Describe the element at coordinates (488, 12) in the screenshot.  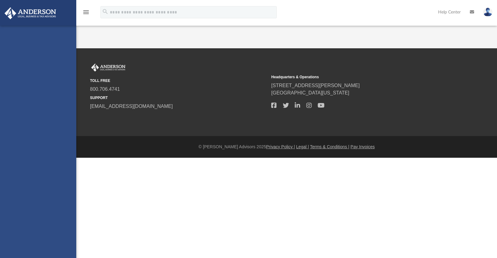
I see `img: User Pic` at that location.